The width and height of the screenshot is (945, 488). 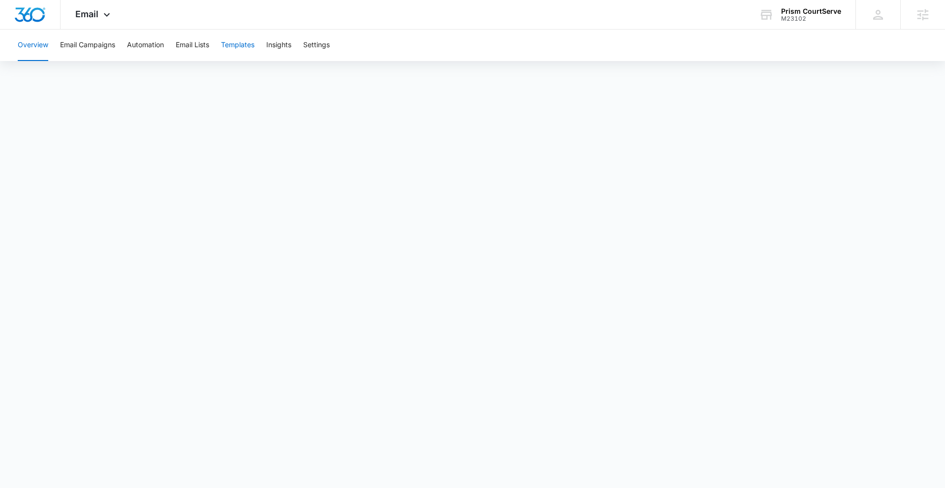 I want to click on button: Overview, so click(x=33, y=45).